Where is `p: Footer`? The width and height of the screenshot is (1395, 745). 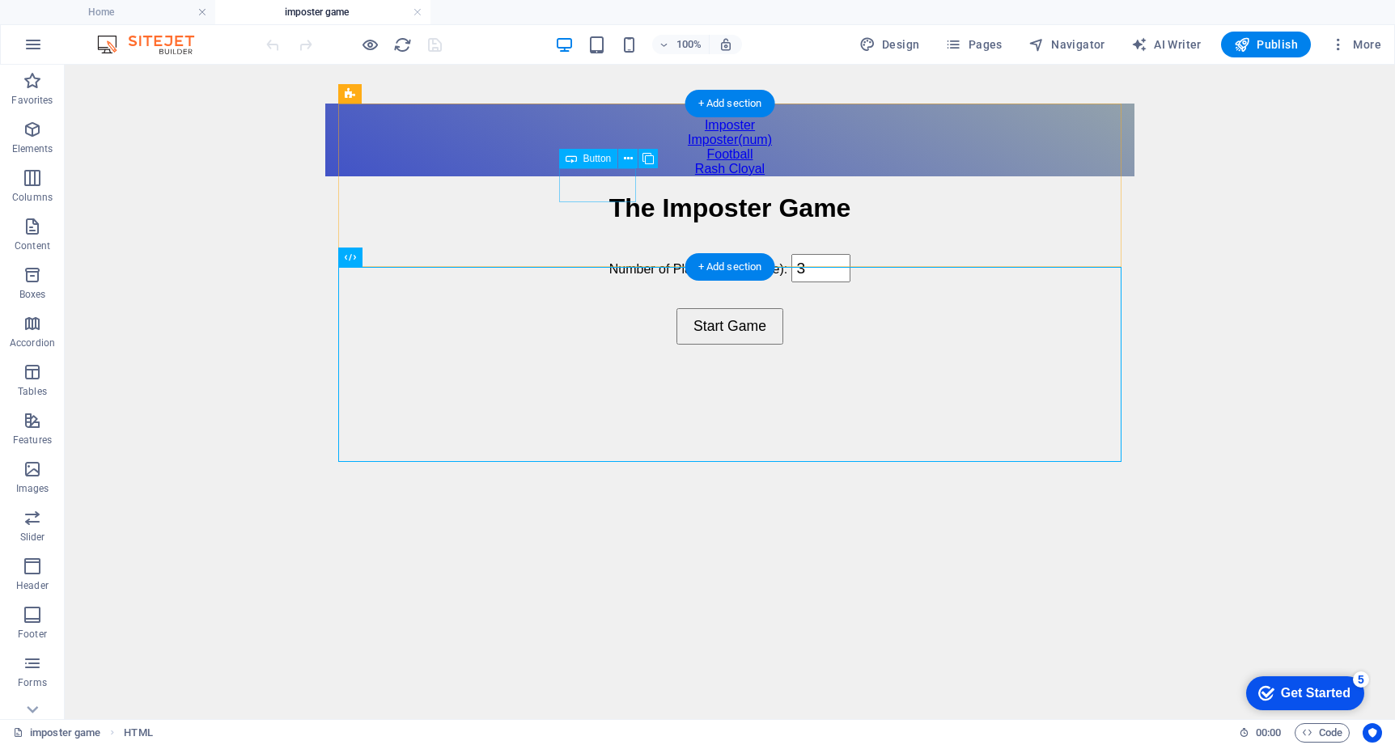 p: Footer is located at coordinates (32, 634).